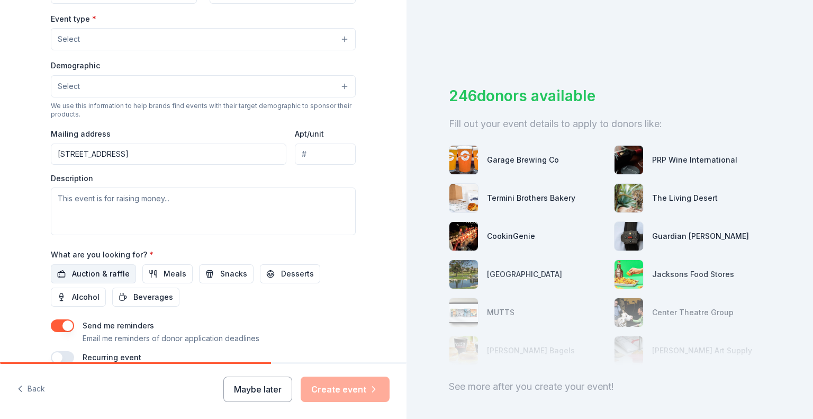 The height and width of the screenshot is (419, 813). Describe the element at coordinates (258, 389) in the screenshot. I see `button: Maybe later` at that location.